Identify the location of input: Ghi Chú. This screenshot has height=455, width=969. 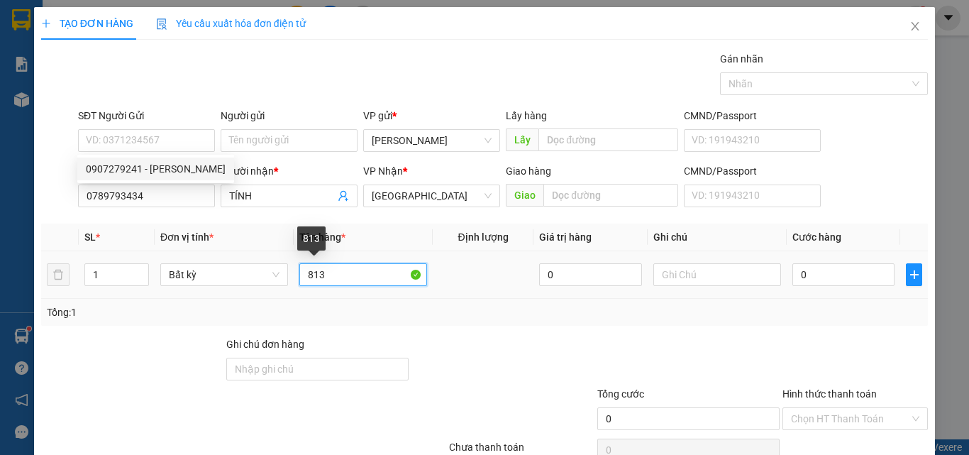
(717, 275).